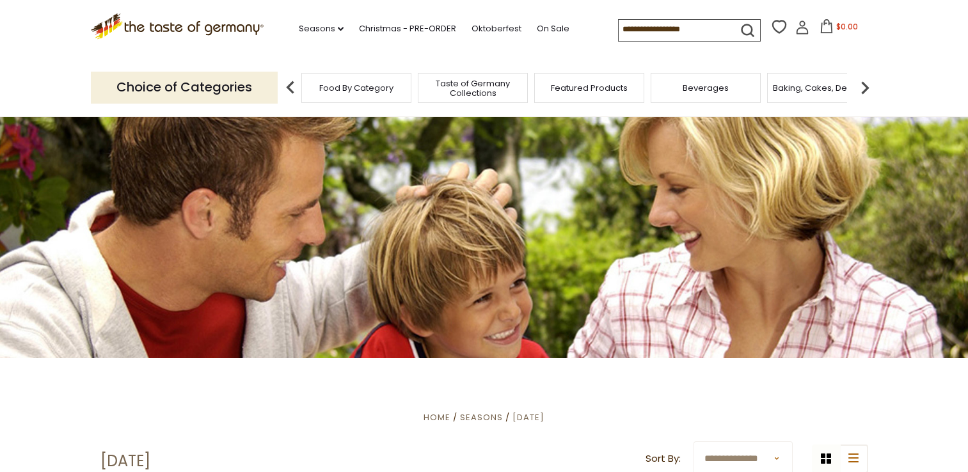 The width and height of the screenshot is (968, 472). I want to click on span: Food By Category, so click(356, 88).